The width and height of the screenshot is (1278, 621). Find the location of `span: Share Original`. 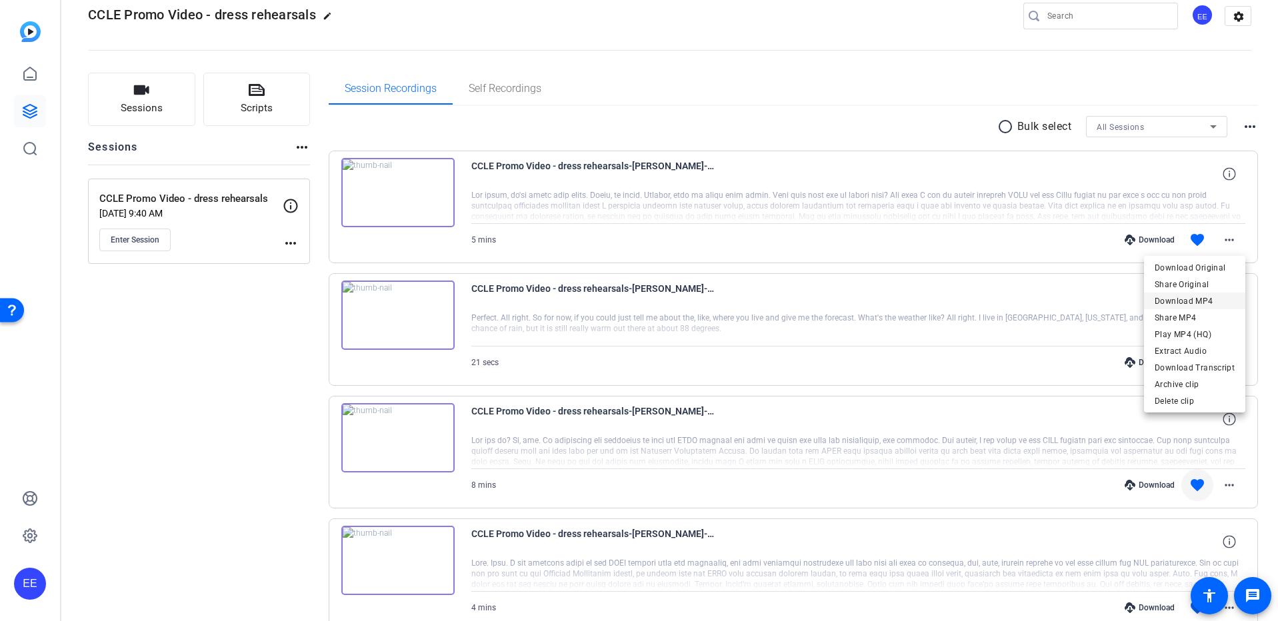

span: Share Original is located at coordinates (1194, 285).